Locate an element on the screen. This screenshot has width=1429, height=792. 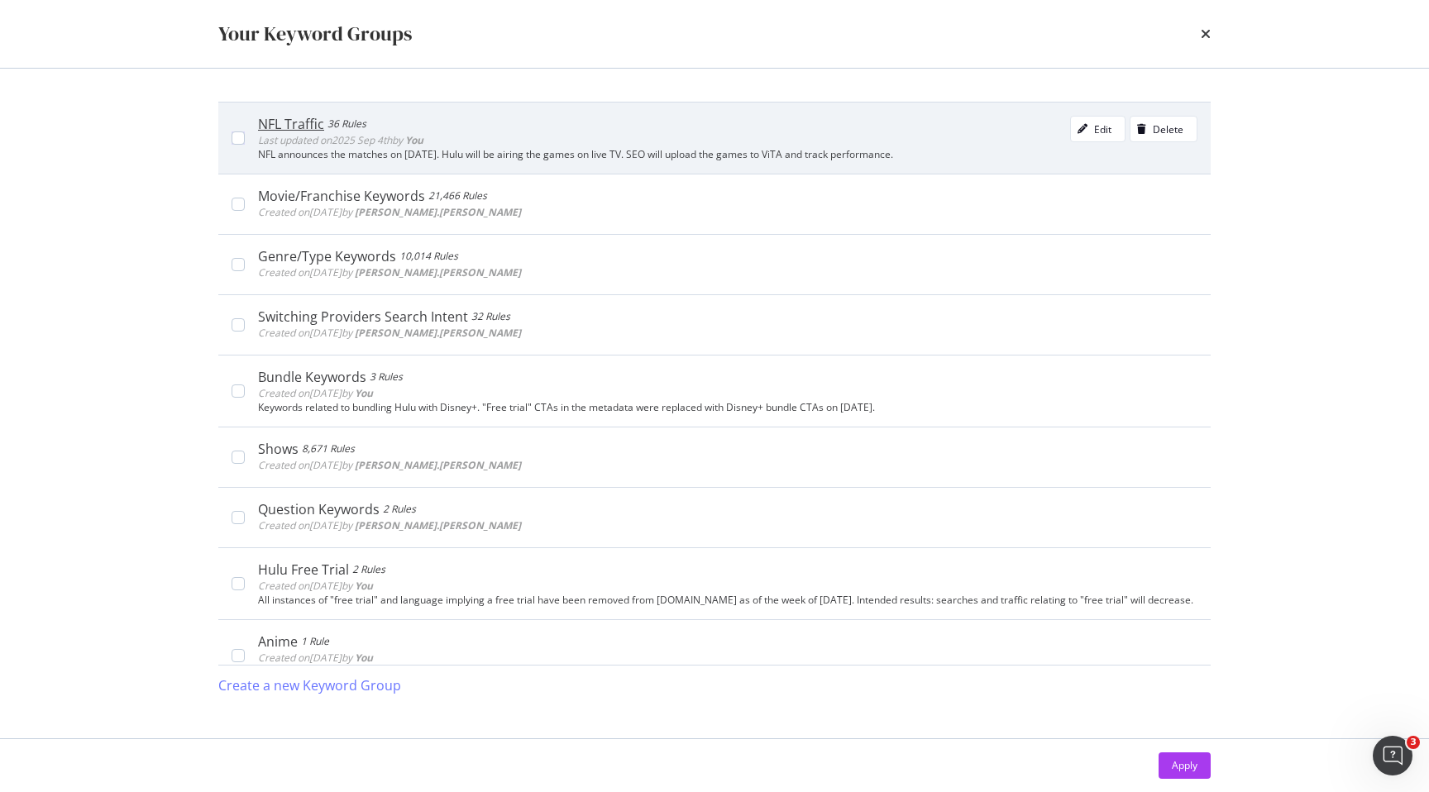
button: Create a new Keyword Group is located at coordinates (309, 686).